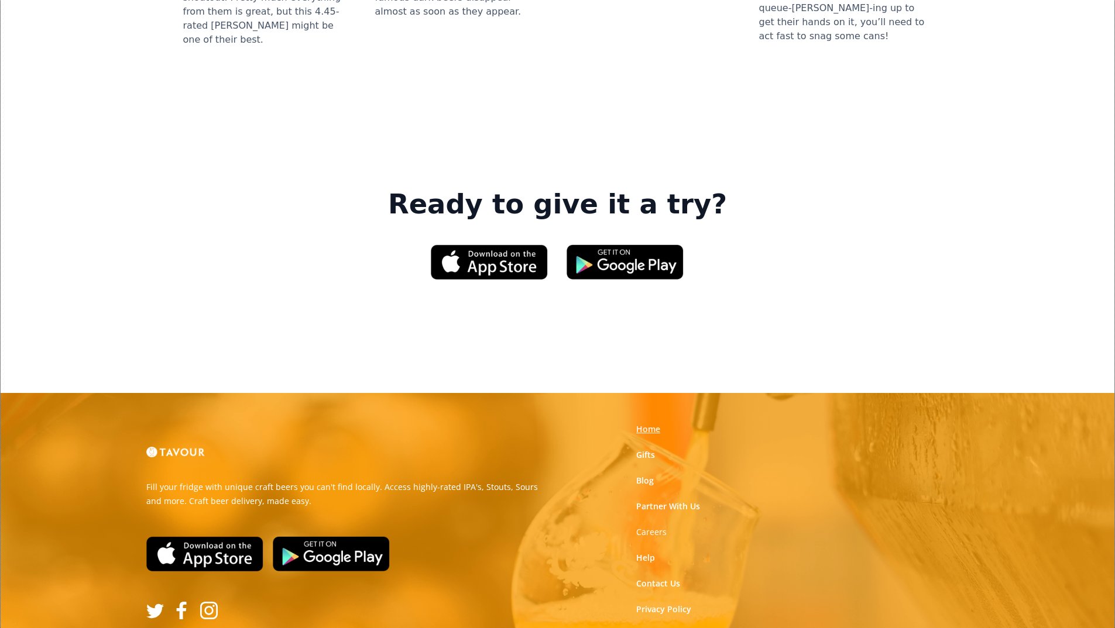  Describe the element at coordinates (651, 532) in the screenshot. I see `a: Careers` at that location.